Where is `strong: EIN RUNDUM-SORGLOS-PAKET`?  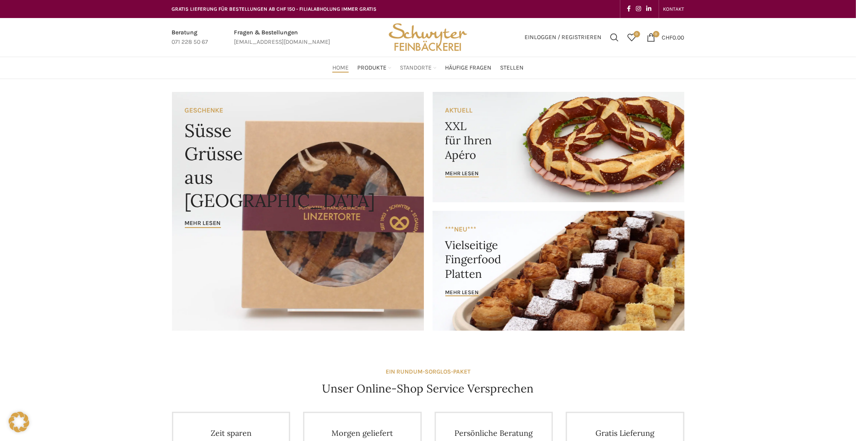
strong: EIN RUNDUM-SORGLOS-PAKET is located at coordinates (428, 372).